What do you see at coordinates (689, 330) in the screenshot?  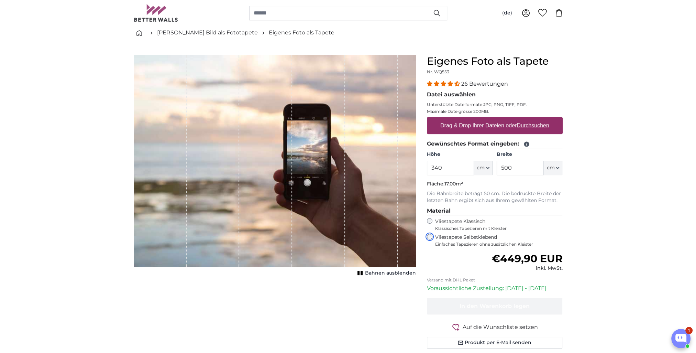 I see `div: 1` at bounding box center [689, 330].